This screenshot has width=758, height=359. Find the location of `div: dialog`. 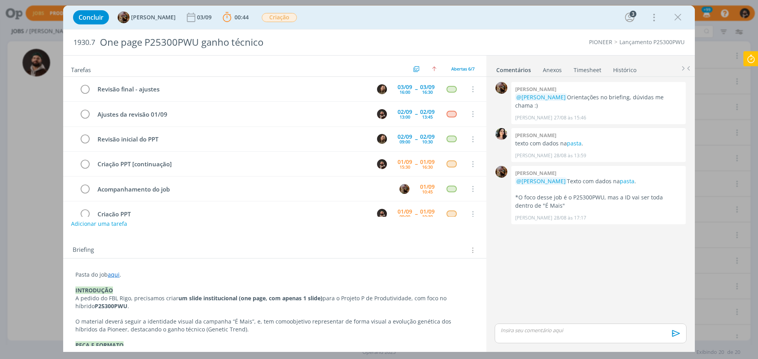

div: dialog is located at coordinates (379, 179).